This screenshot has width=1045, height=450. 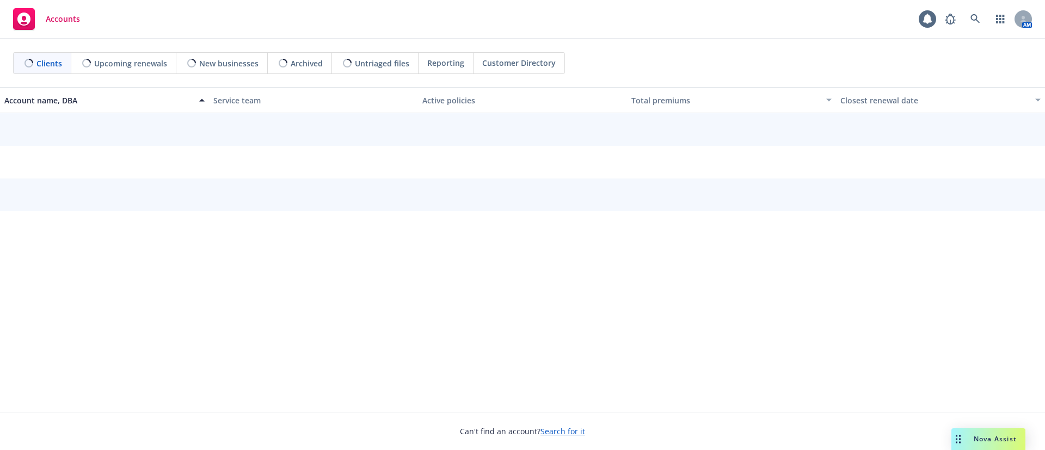 I want to click on a: Search, so click(x=975, y=19).